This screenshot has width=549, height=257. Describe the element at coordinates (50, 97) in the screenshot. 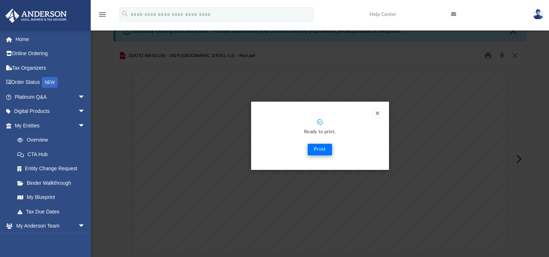

I see `a: Platinum Q&Aarrow_drop_down` at that location.